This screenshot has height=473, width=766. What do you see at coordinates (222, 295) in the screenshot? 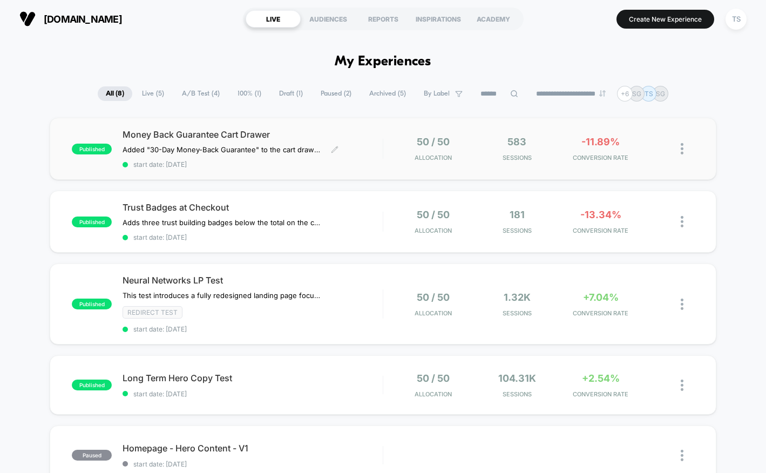
I see `span: This test introduces a fully redesigned landing page focused on scientific statistics and data-ba...` at bounding box center [222, 295].